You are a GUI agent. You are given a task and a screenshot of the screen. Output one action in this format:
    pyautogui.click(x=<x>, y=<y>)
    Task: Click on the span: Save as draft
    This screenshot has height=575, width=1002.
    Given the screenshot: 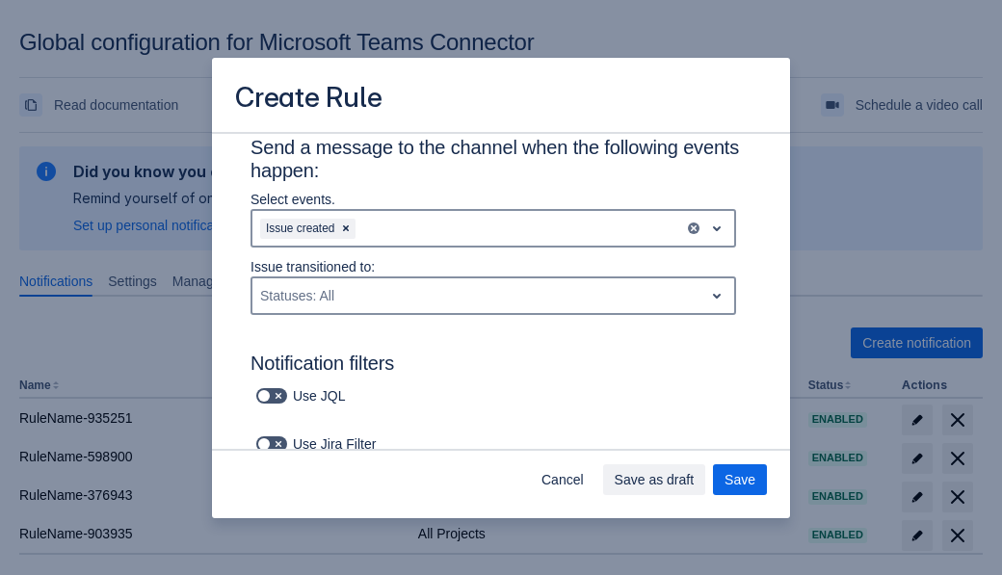 What is the action you would take?
    pyautogui.click(x=654, y=480)
    